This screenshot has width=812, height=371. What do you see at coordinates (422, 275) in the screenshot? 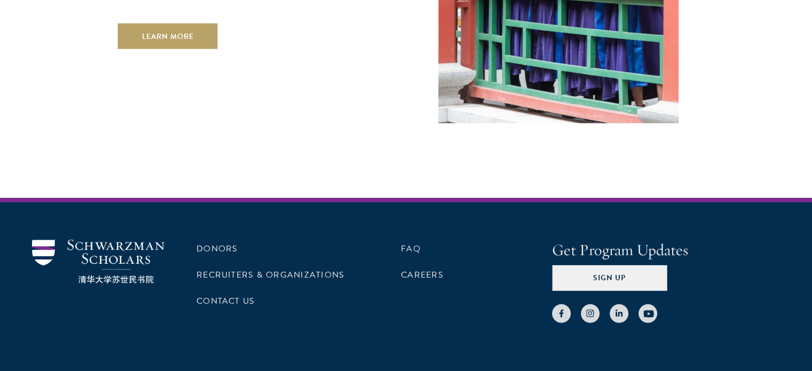
I see `a: Careers` at bounding box center [422, 275].